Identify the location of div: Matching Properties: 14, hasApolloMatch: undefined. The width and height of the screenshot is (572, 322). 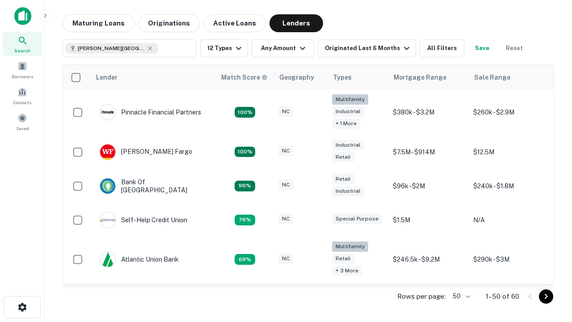
(245, 186).